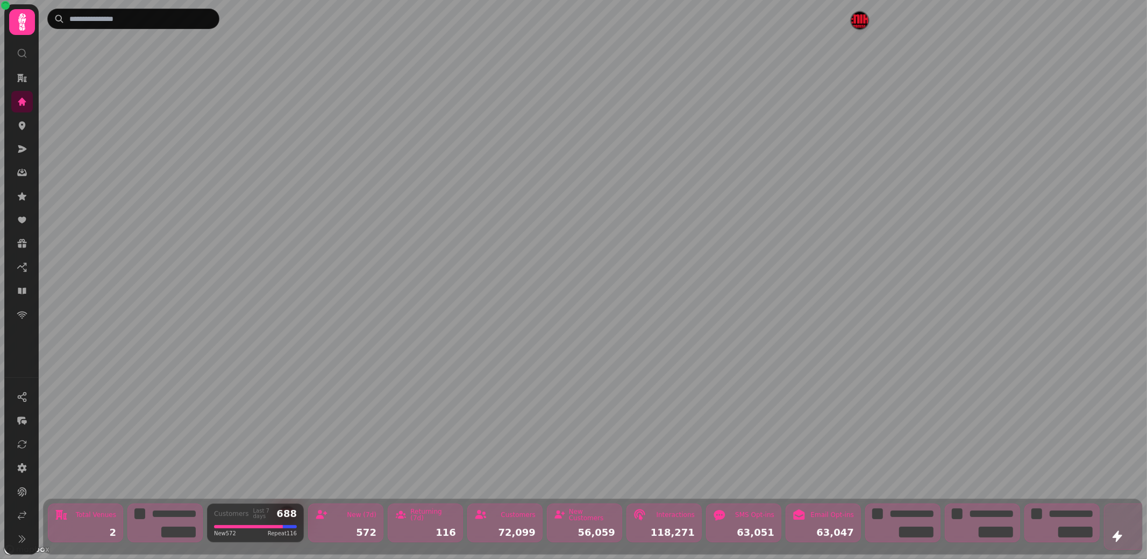 This screenshot has width=1147, height=559. What do you see at coordinates (96, 514) in the screenshot?
I see `div: Total Venues` at bounding box center [96, 514].